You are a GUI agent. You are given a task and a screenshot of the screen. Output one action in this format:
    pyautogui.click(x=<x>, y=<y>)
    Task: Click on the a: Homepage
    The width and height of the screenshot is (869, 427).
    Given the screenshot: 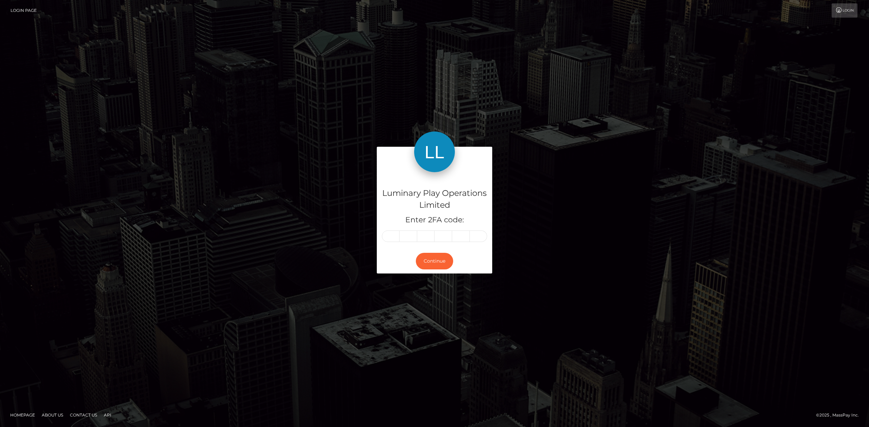 What is the action you would take?
    pyautogui.click(x=22, y=415)
    